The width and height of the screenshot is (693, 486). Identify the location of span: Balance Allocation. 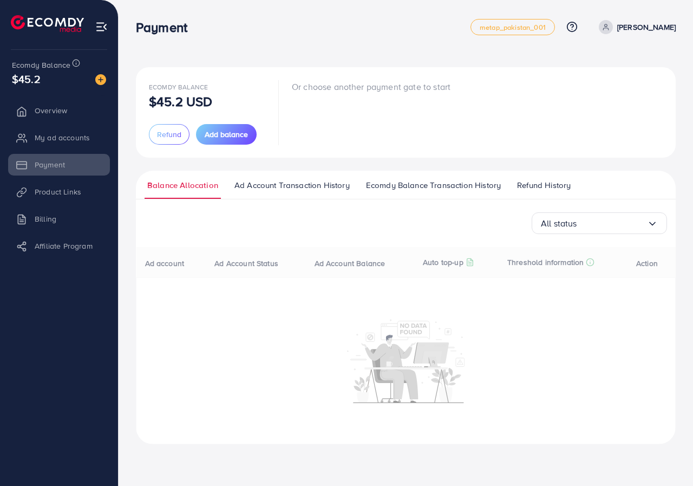
(183, 185).